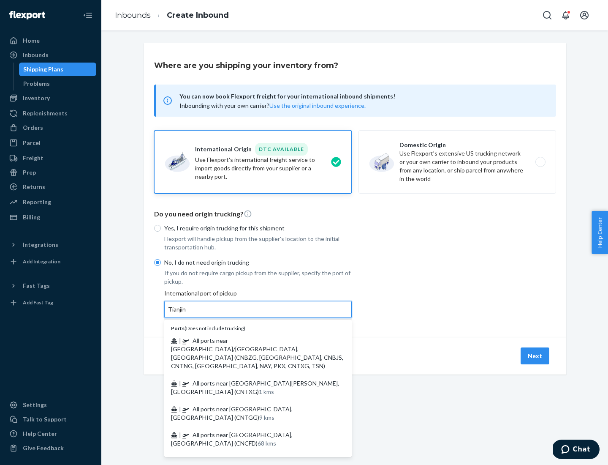 Image resolution: width=608 pixels, height=465 pixels. Describe the element at coordinates (172, 15) in the screenshot. I see `ol: breadcrumbs` at that location.